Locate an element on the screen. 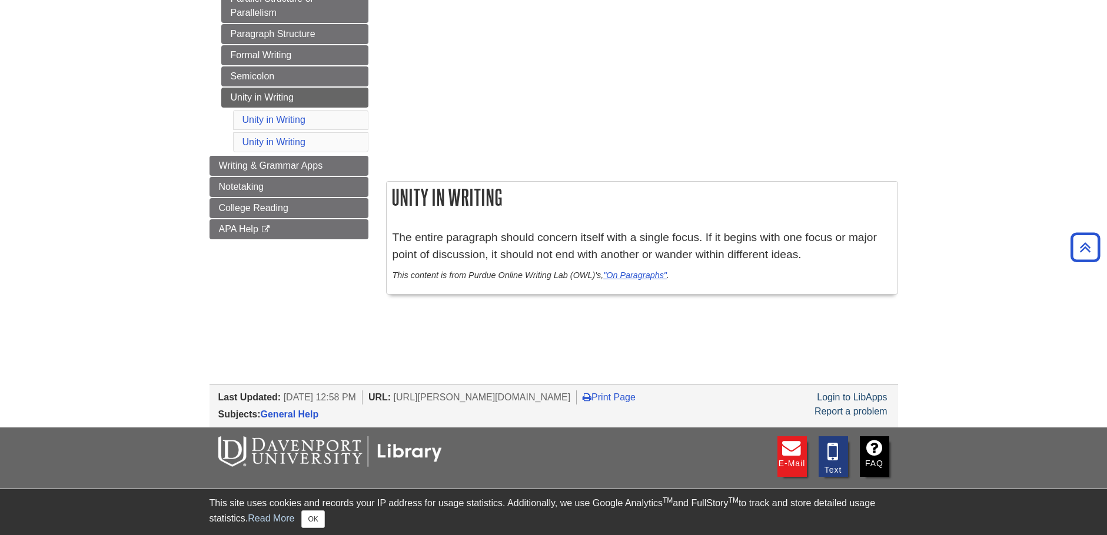 This screenshot has height=535, width=1107. i: Print Page is located at coordinates (587, 397).